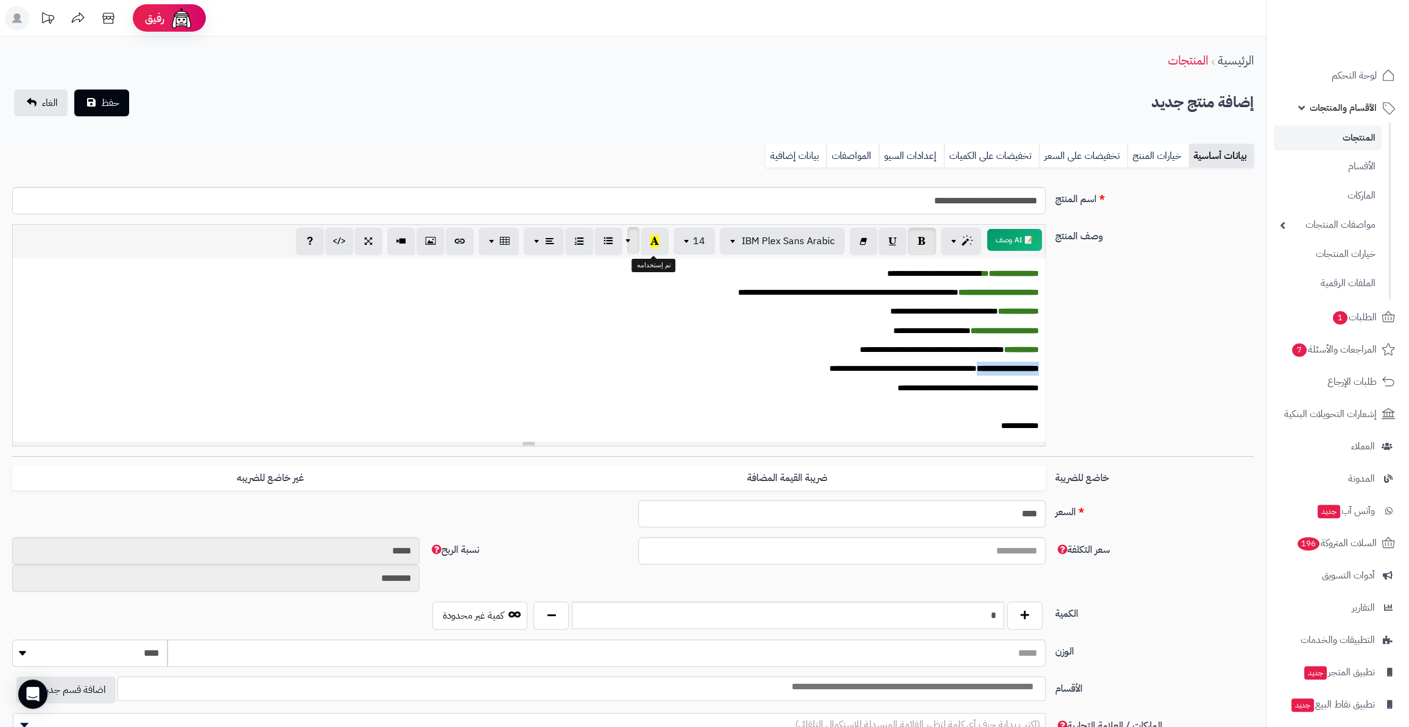  Describe the element at coordinates (694, 241) in the screenshot. I see `button: 14` at that location.